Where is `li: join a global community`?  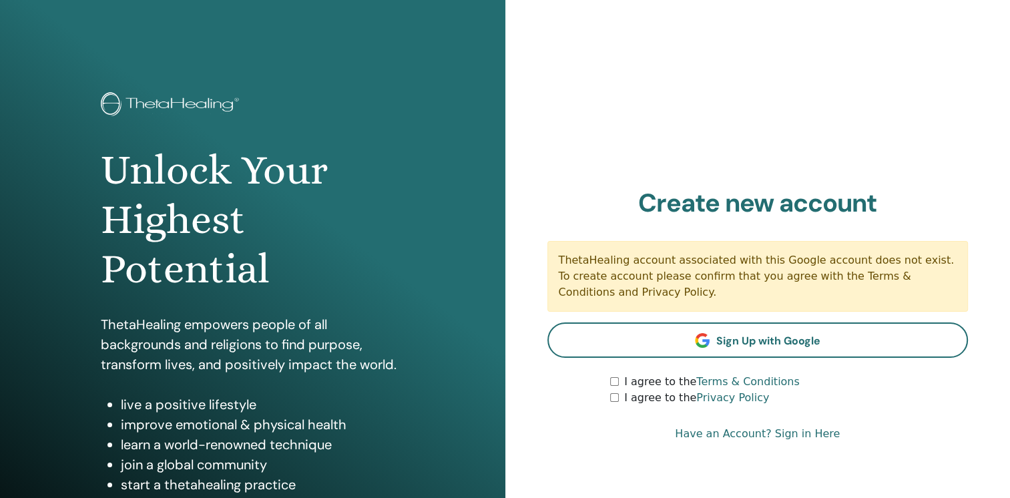
li: join a global community is located at coordinates (262, 465).